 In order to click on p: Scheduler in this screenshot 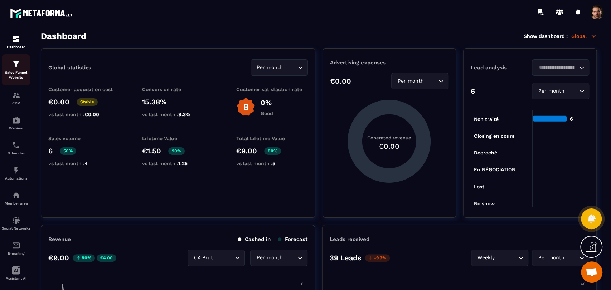, I will do `click(16, 153)`.